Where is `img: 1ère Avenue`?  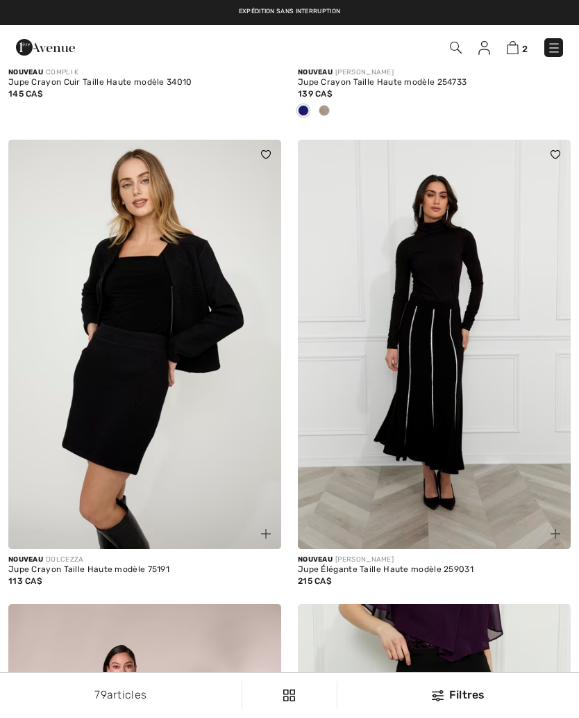
img: 1ère Avenue is located at coordinates (45, 47).